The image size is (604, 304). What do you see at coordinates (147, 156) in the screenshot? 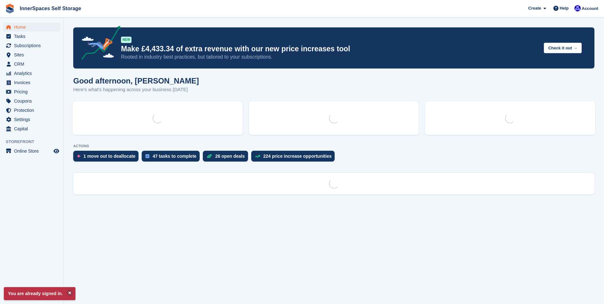
I see `img: task-75834270c22a3079a89374b754ae025e5fb1db73e45f91037f5363f120a921f8.svg` at bounding box center [147, 156].